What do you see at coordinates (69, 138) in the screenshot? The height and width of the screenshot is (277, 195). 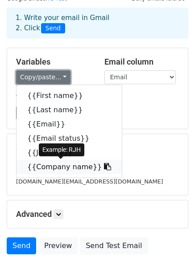 I see `a: {{Email status}}` at bounding box center [69, 138].